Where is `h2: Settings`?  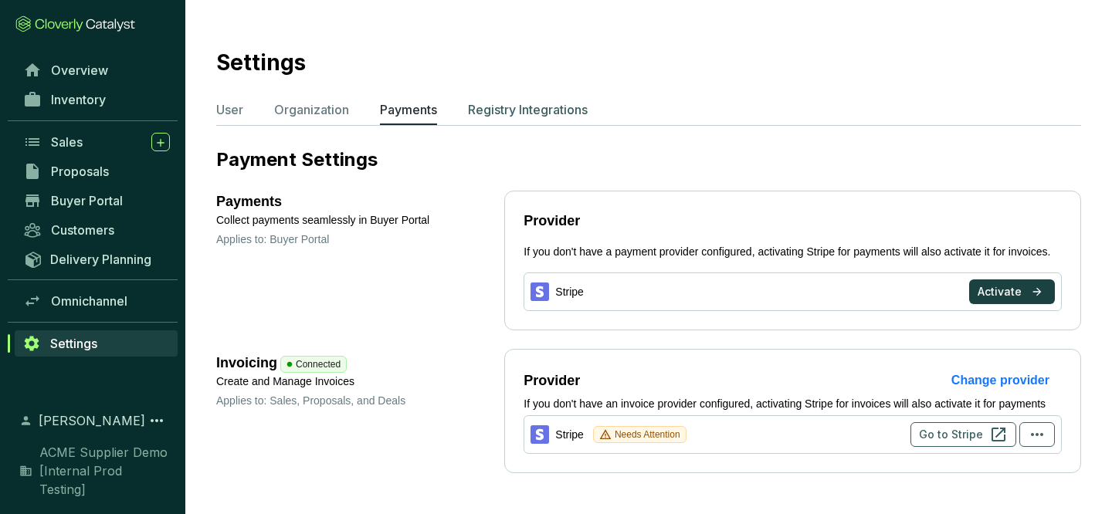 h2: Settings is located at coordinates (261, 63).